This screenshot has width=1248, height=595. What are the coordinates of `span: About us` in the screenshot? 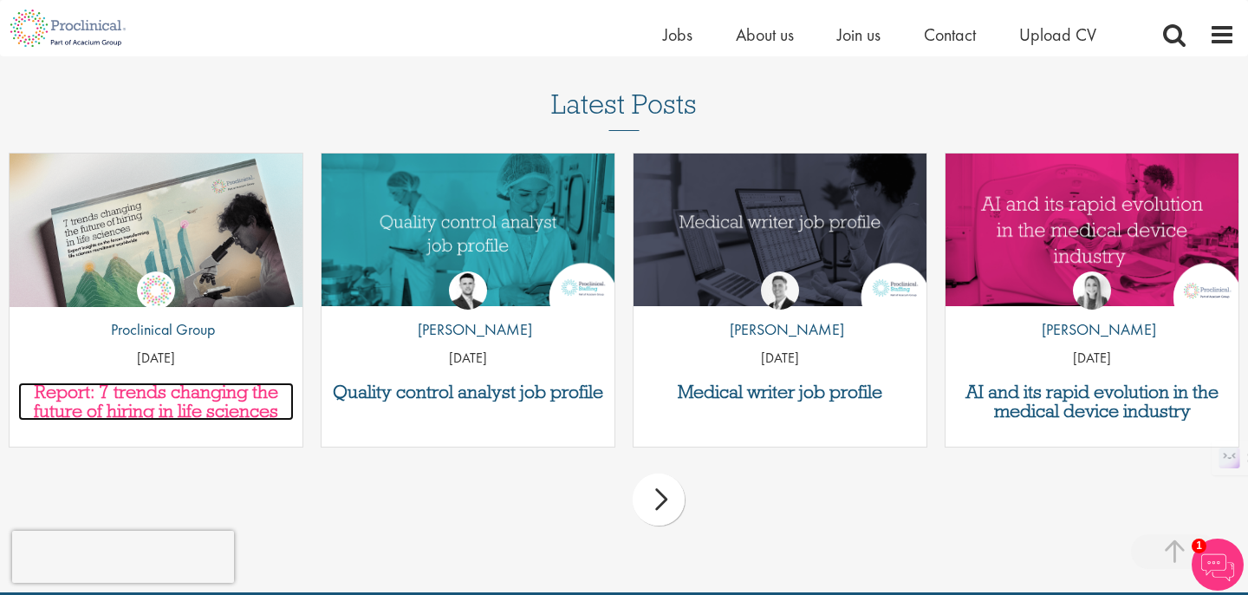 It's located at (764, 35).